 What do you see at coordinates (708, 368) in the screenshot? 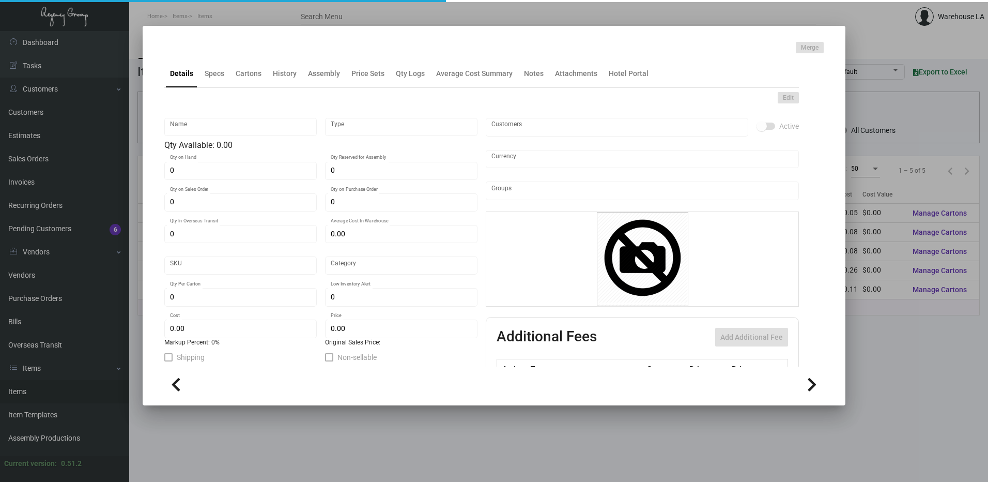
I see `th: Price` at bounding box center [708, 368].